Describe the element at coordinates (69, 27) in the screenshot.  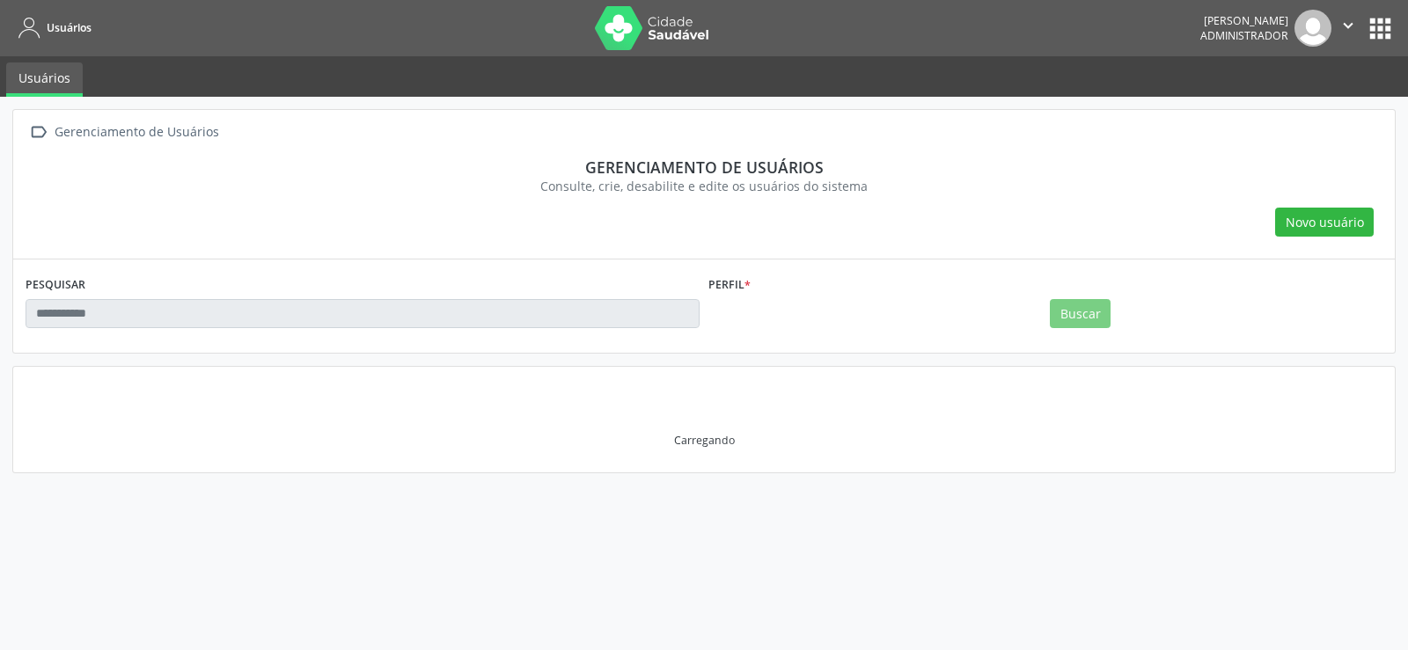
I see `span: Usuários` at that location.